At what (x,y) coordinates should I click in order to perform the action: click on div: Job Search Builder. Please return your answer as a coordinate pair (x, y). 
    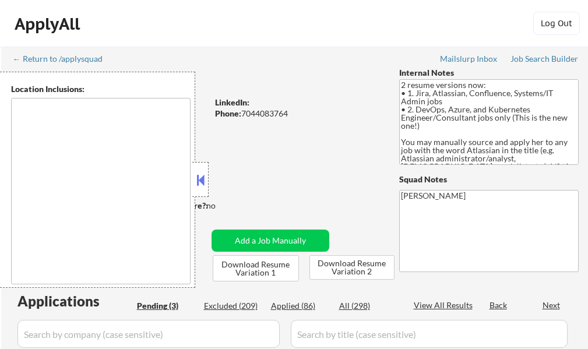
    Looking at the image, I should click on (544, 59).